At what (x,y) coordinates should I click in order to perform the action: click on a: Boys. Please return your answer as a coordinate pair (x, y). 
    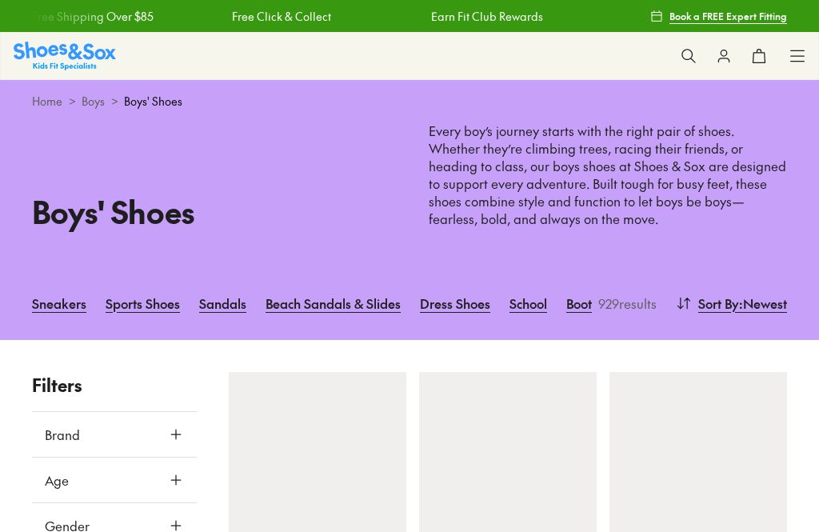
    Looking at the image, I should click on (93, 101).